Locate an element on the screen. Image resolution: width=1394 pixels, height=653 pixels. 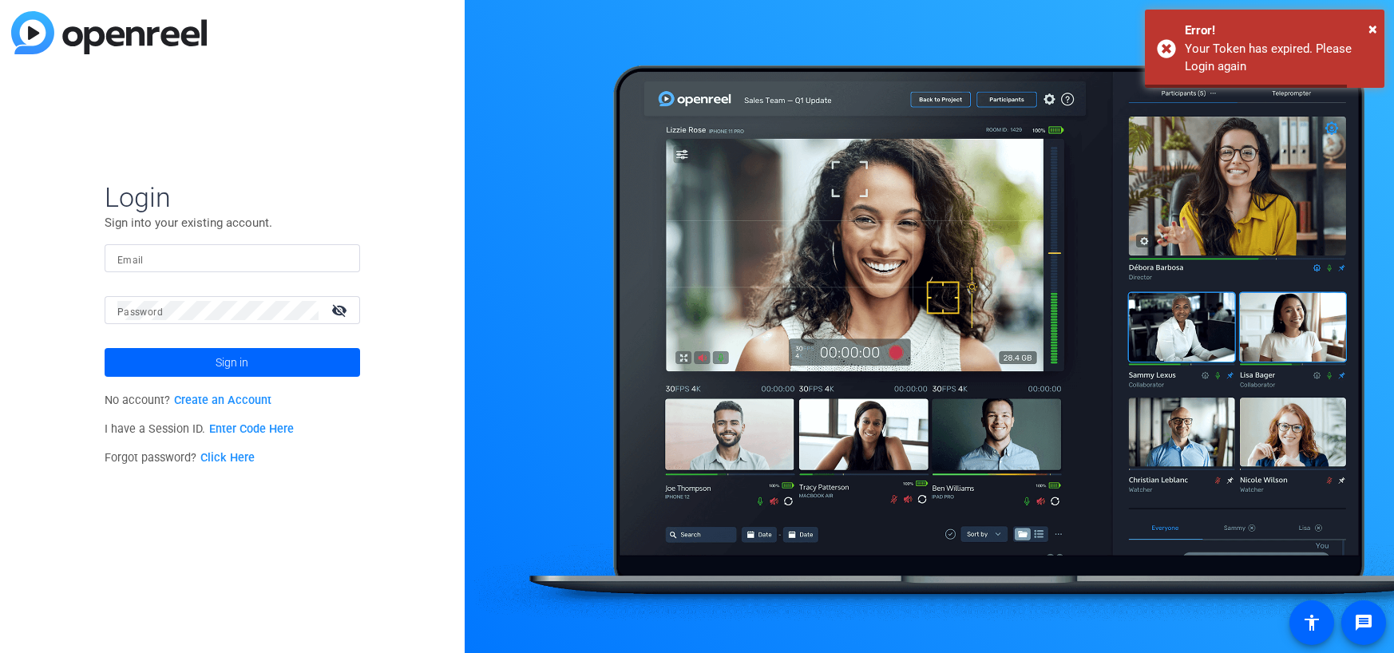
button: Sign in is located at coordinates (232, 362).